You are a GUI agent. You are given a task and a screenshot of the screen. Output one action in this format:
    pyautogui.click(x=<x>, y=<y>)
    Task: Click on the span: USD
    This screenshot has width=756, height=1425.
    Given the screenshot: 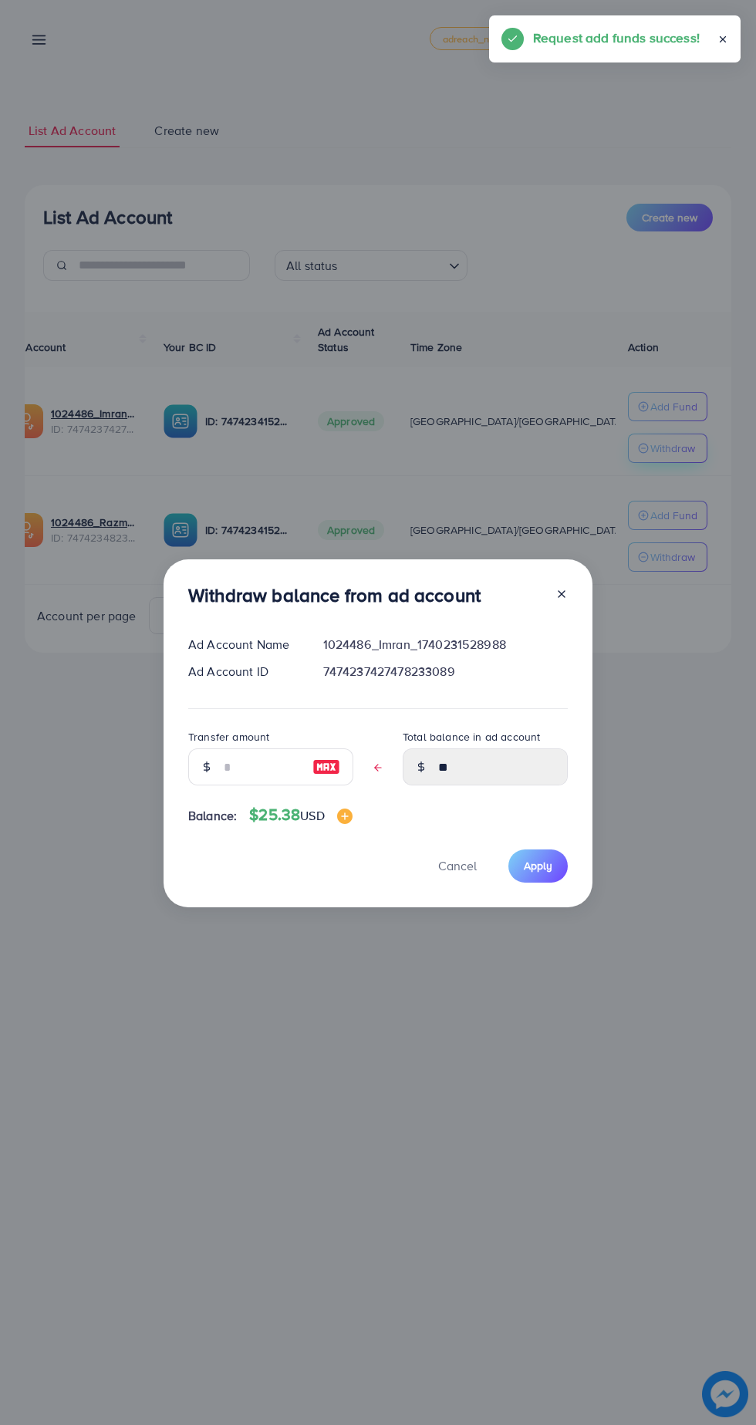 What is the action you would take?
    pyautogui.click(x=312, y=815)
    